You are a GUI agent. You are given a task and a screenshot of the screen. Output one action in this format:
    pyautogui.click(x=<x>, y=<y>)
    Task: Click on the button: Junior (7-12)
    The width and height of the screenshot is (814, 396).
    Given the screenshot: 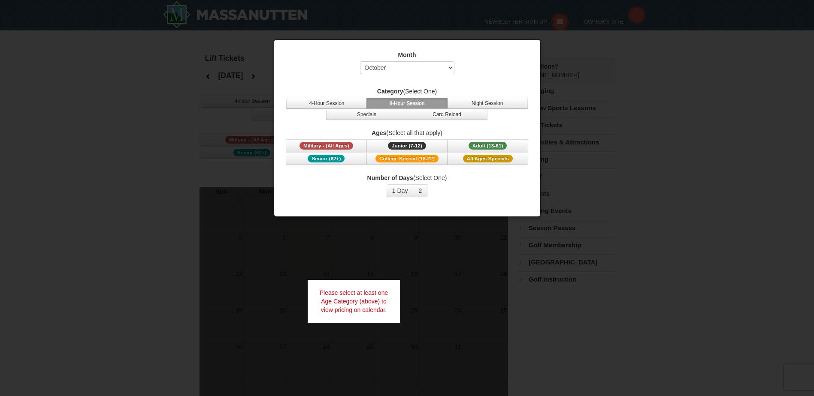 What is the action you would take?
    pyautogui.click(x=407, y=146)
    